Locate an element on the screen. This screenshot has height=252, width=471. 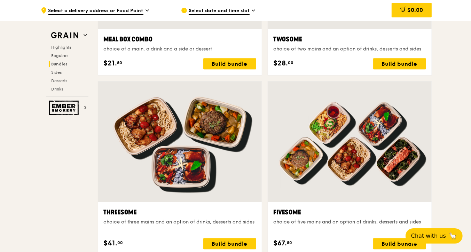
span: $21. is located at coordinates (110, 63).